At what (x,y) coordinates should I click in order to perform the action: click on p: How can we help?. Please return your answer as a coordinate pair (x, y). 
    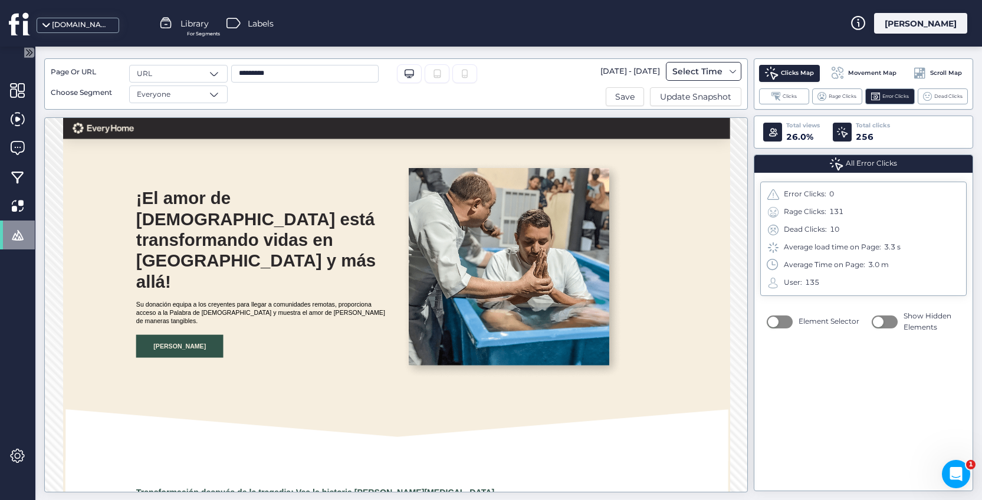
    Looking at the image, I should click on (118, 114).